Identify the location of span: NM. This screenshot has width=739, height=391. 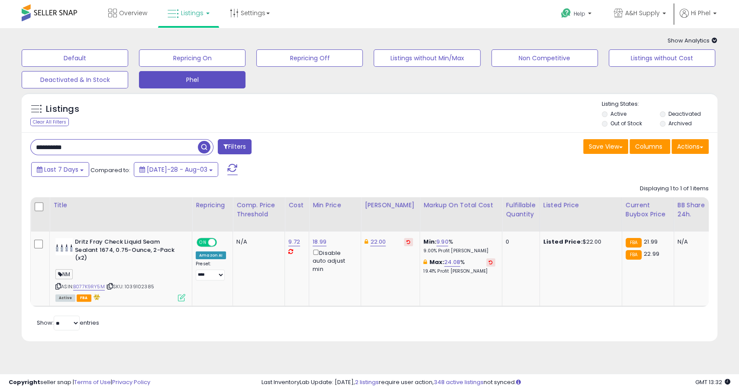
(64, 274).